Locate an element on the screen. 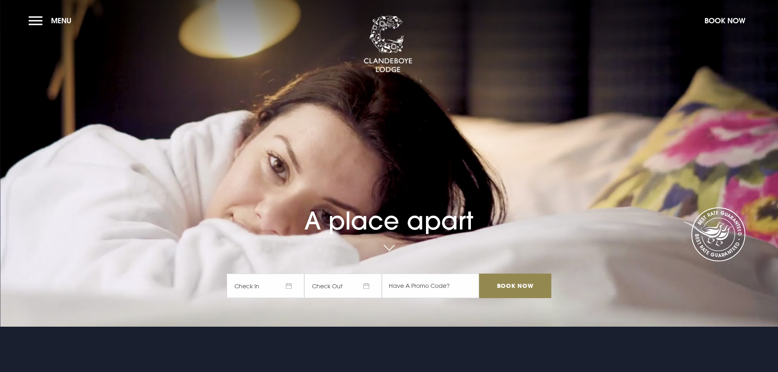 The image size is (778, 372). input: Have A Promo Code? is located at coordinates (431, 286).